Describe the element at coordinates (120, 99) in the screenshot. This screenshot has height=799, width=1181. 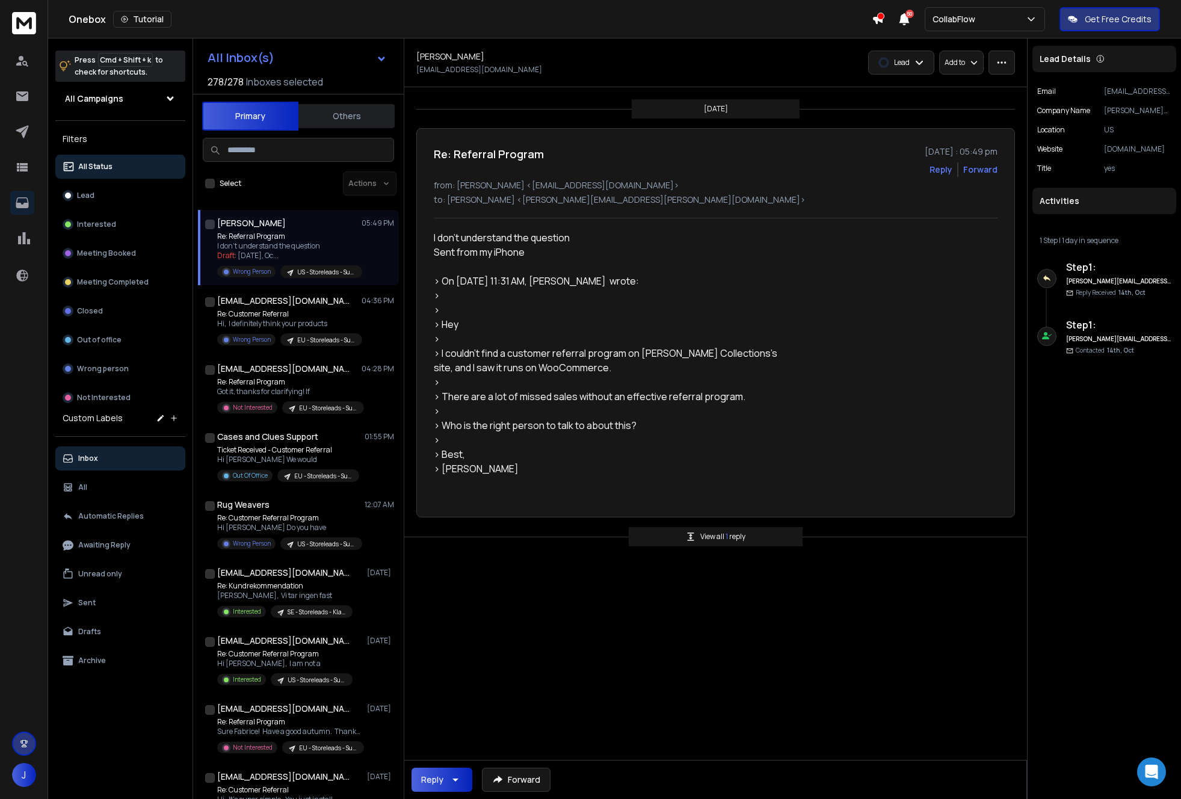
I see `button: All Campaigns` at that location.